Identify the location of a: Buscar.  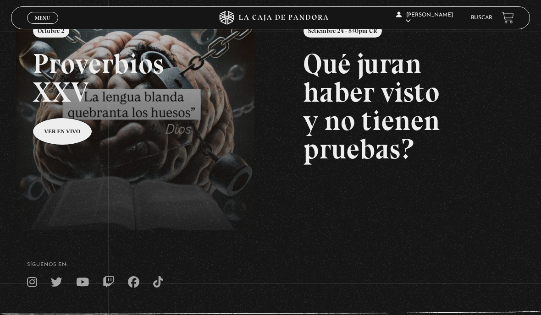
(481, 18).